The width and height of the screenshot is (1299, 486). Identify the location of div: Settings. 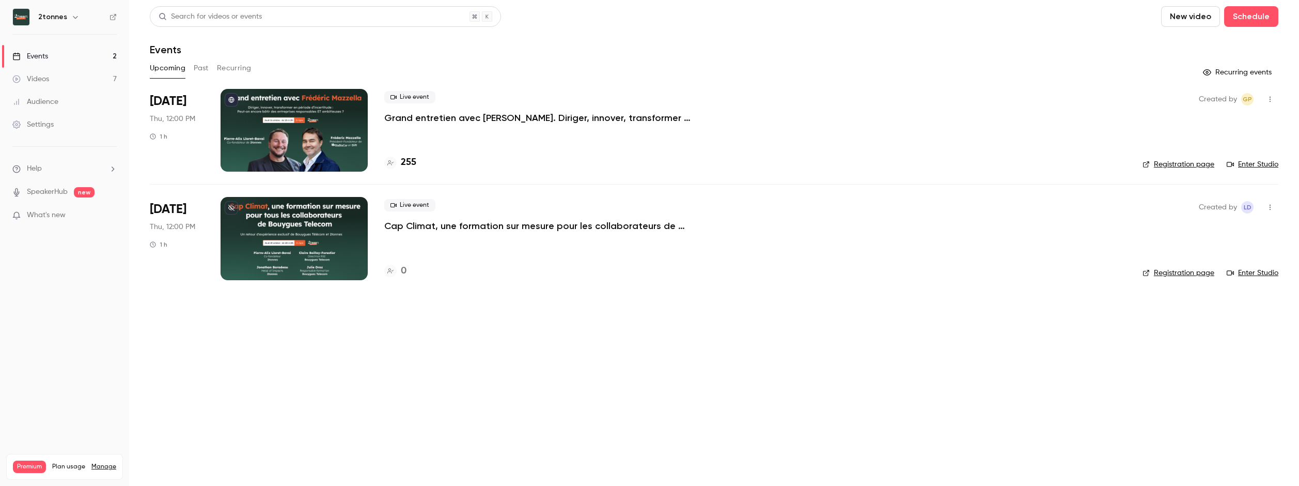
(33, 124).